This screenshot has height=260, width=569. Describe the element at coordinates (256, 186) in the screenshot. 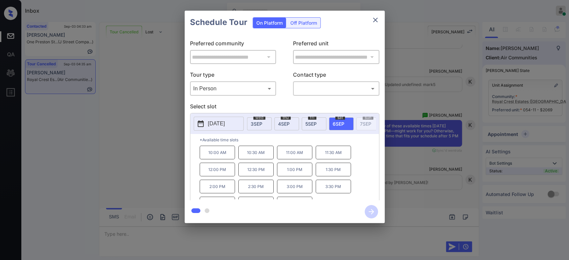

I see `p: 2:30 PM` at that location.